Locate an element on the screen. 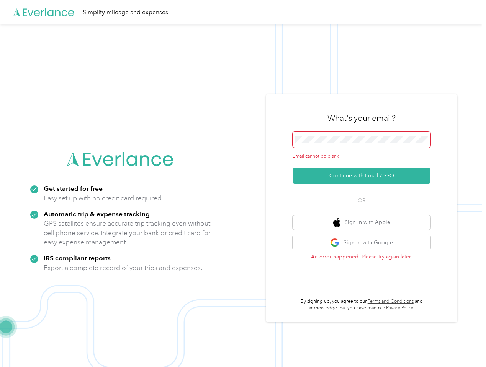 The height and width of the screenshot is (367, 486). div: Email cannot be blank is located at coordinates (361, 157).